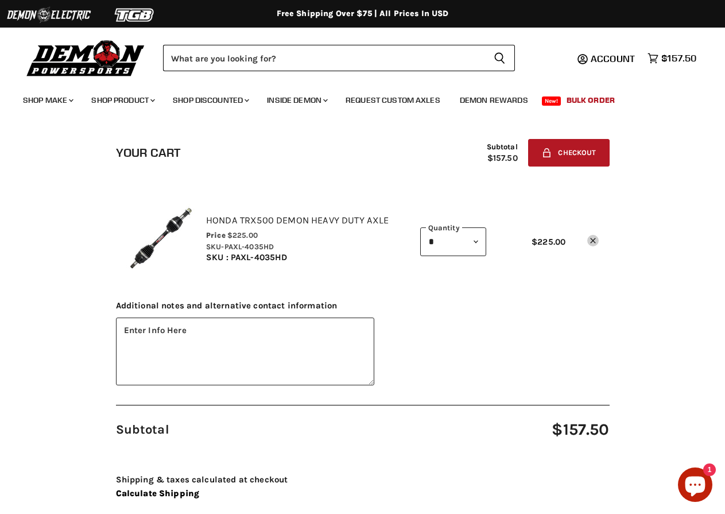  Describe the element at coordinates (363, 306) in the screenshot. I see `span: Additional notes and alternative contact information` at that location.